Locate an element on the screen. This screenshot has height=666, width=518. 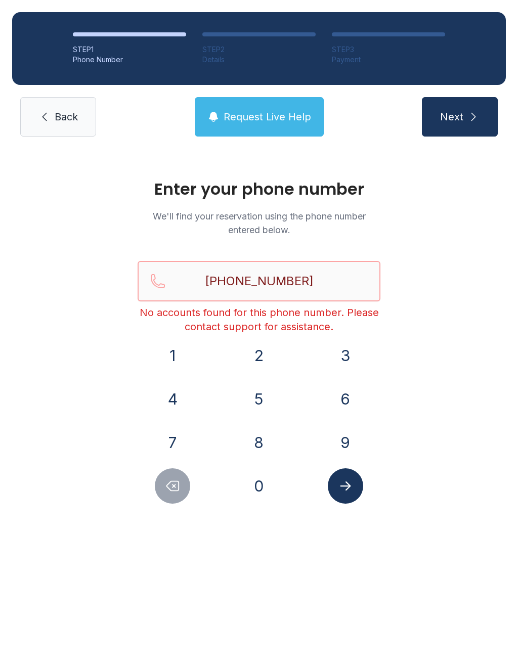
div: No accounts found for this phone number. Please contact support for assistance. is located at coordinates (259, 320).